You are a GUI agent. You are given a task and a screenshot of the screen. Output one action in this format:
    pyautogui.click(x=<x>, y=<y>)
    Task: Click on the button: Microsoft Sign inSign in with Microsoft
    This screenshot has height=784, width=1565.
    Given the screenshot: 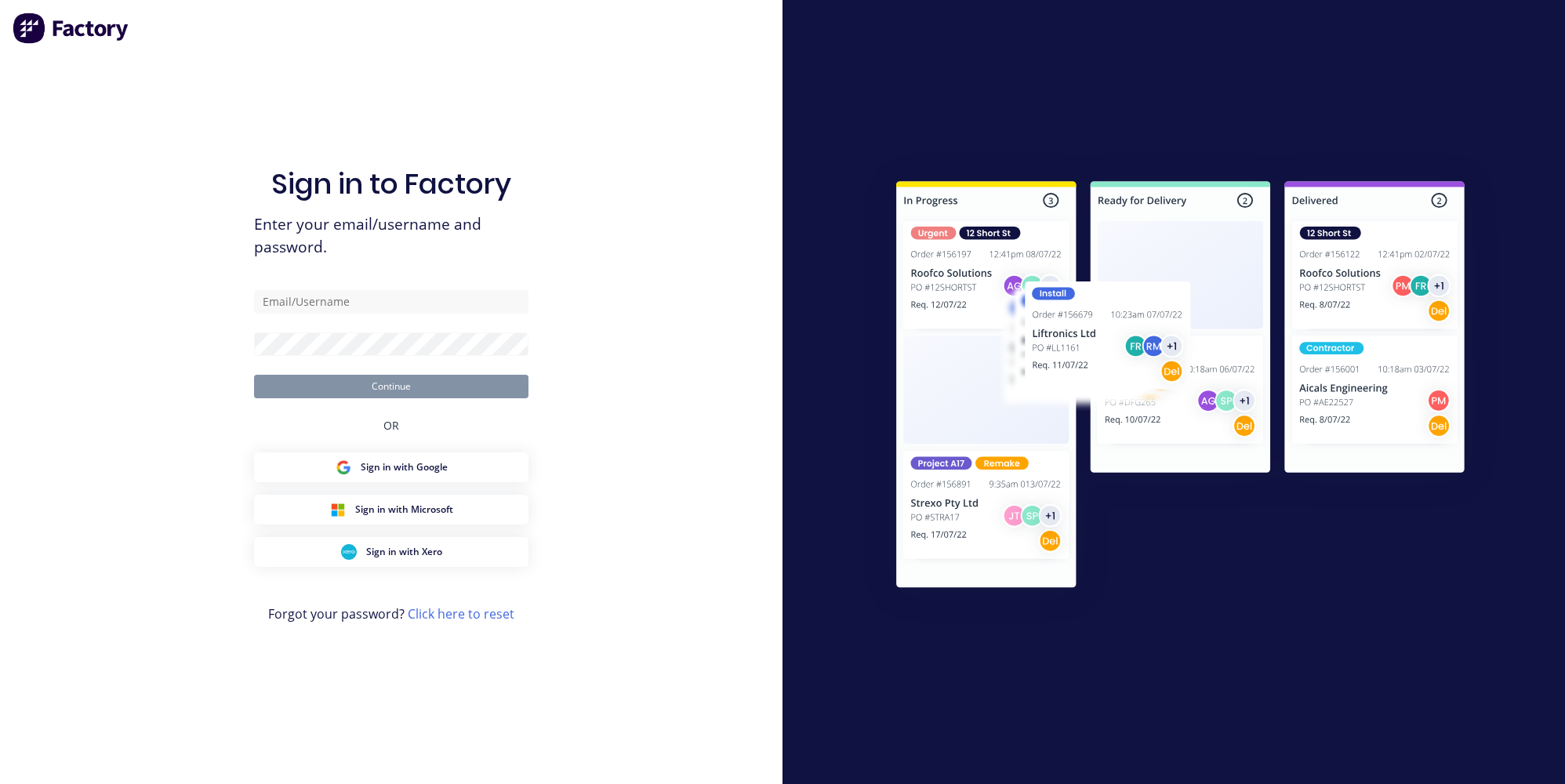 What is the action you would take?
    pyautogui.click(x=391, y=510)
    